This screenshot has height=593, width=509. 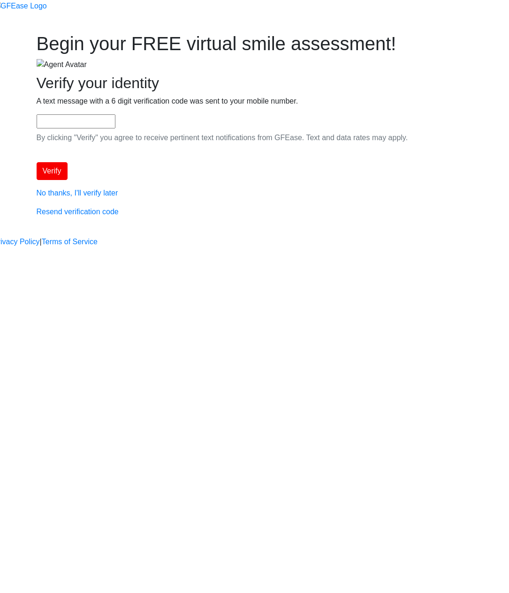 What do you see at coordinates (254, 101) in the screenshot?
I see `p: A text message with a 6 digit verification code was sent to your mobile number.` at bounding box center [254, 101].